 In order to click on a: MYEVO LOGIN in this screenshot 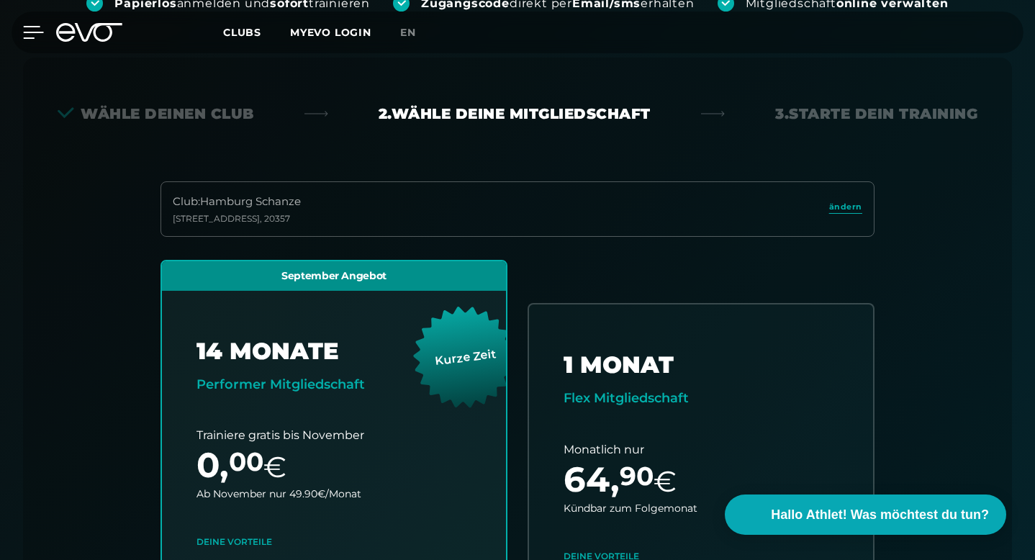, I will do `click(330, 32)`.